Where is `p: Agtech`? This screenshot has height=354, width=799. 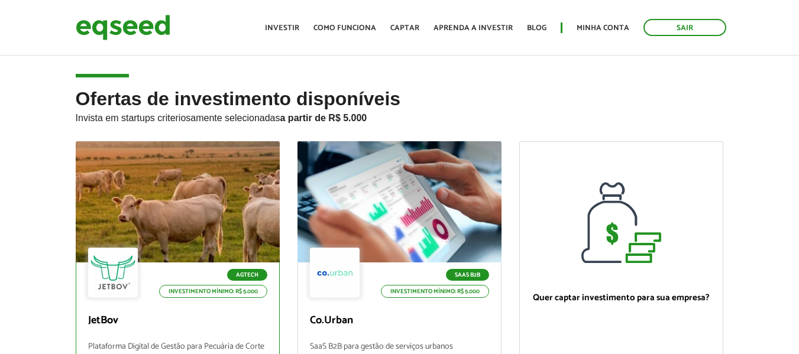 p: Agtech is located at coordinates (247, 275).